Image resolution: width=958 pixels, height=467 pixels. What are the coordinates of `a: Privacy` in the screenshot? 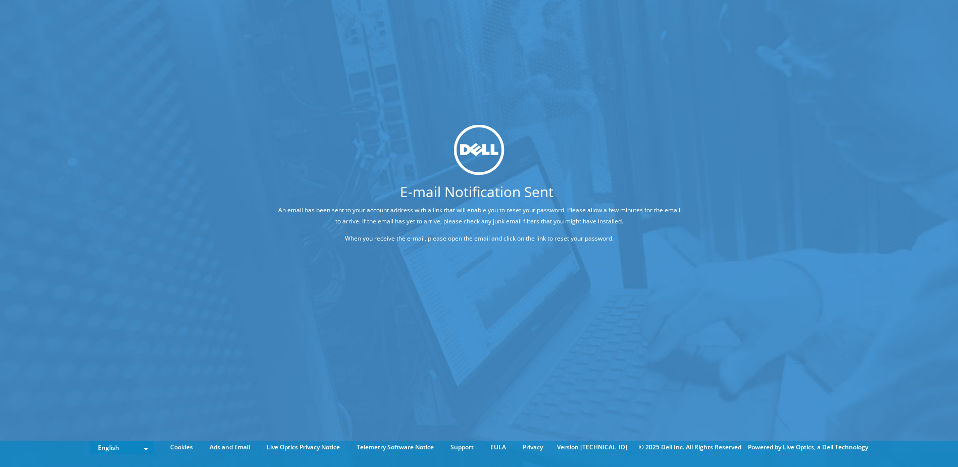 It's located at (533, 447).